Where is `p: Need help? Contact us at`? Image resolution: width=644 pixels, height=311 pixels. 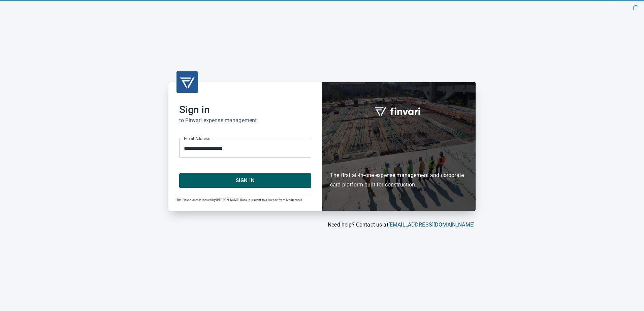
p: Need help? Contact us at is located at coordinates (321, 225).